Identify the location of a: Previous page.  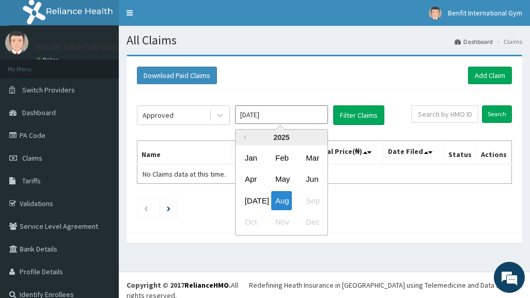
(146, 208).